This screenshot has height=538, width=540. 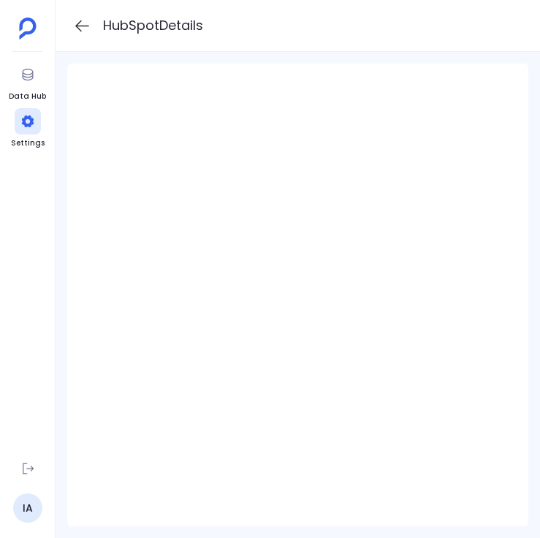 I want to click on span: Settings, so click(x=28, y=143).